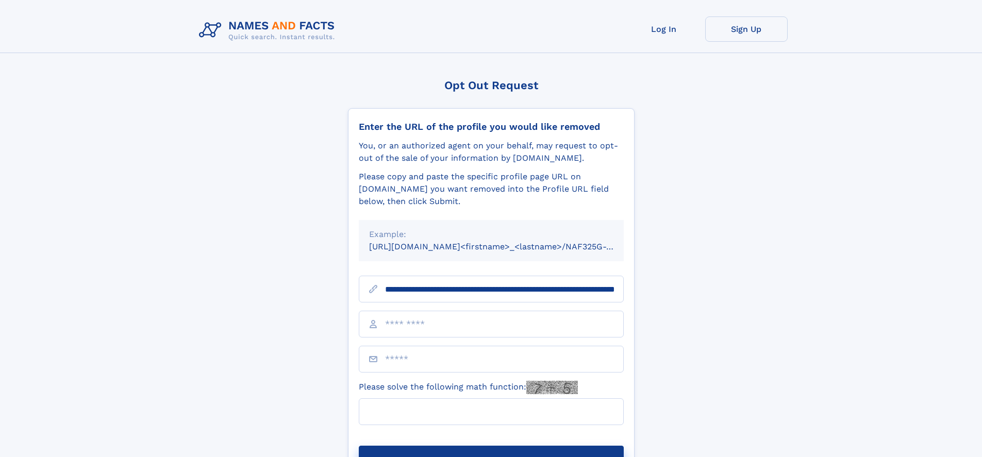  I want to click on a: Sign Up, so click(746, 29).